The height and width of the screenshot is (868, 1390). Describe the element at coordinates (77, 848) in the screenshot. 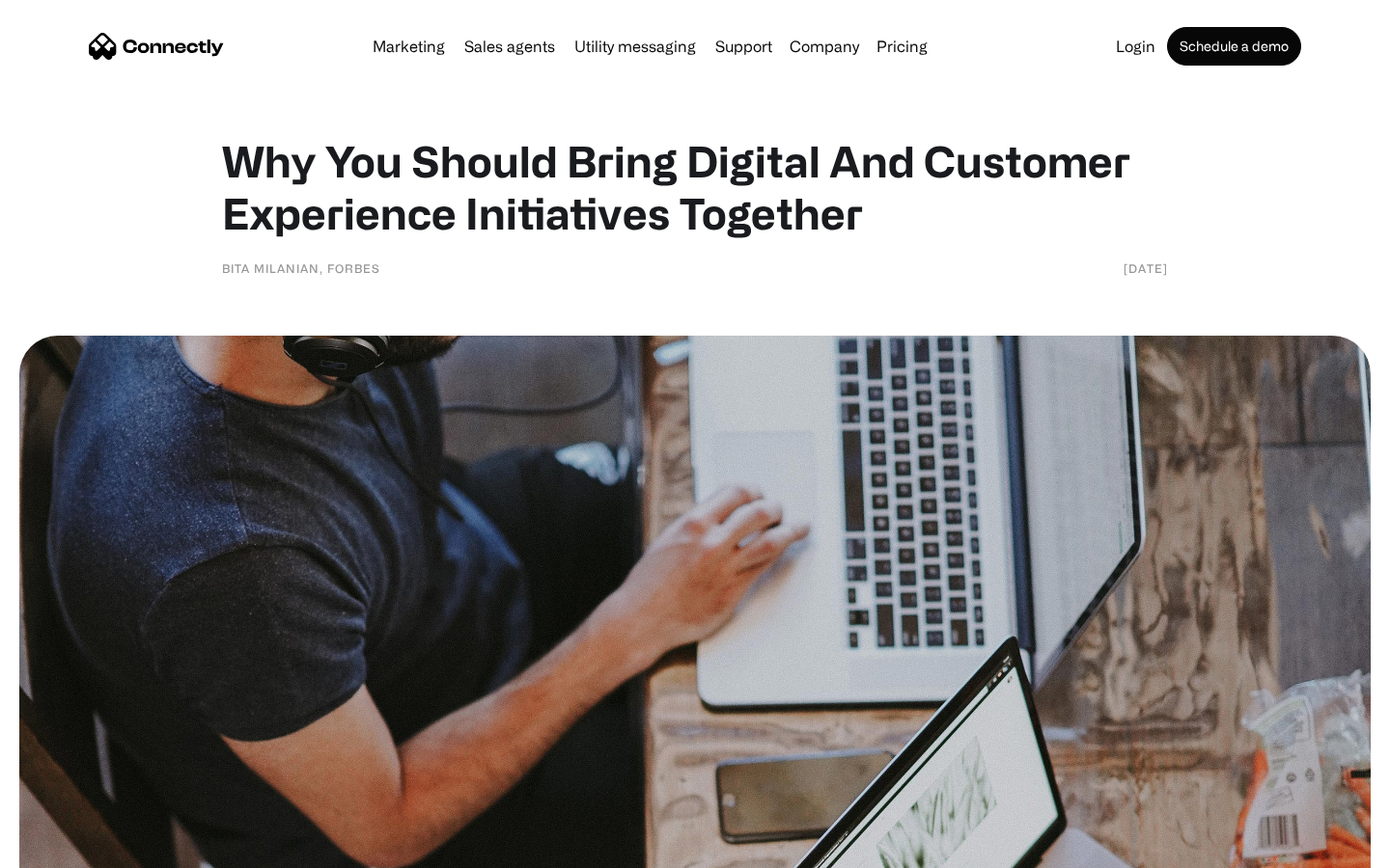

I see `ul: Language list` at that location.